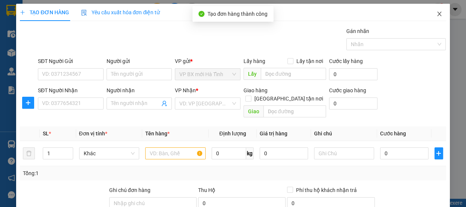 Image resolution: width=466 pixels, height=207 pixels. I want to click on input: Cước lấy hàng, so click(353, 74).